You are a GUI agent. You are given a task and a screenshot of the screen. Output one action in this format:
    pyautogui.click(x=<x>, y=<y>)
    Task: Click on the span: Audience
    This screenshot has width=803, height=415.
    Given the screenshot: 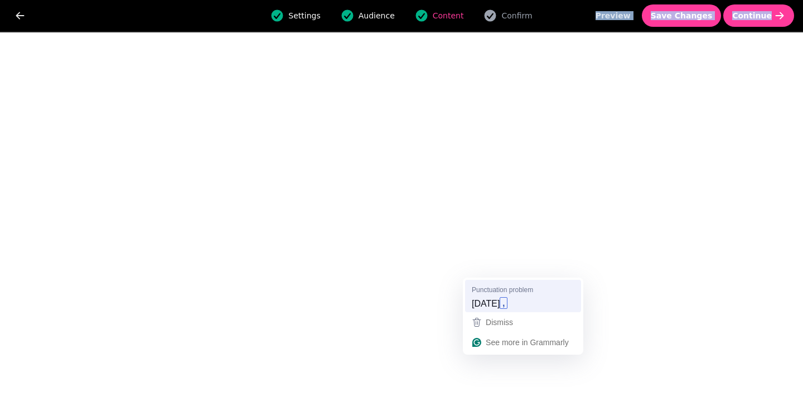 What is the action you would take?
    pyautogui.click(x=377, y=16)
    